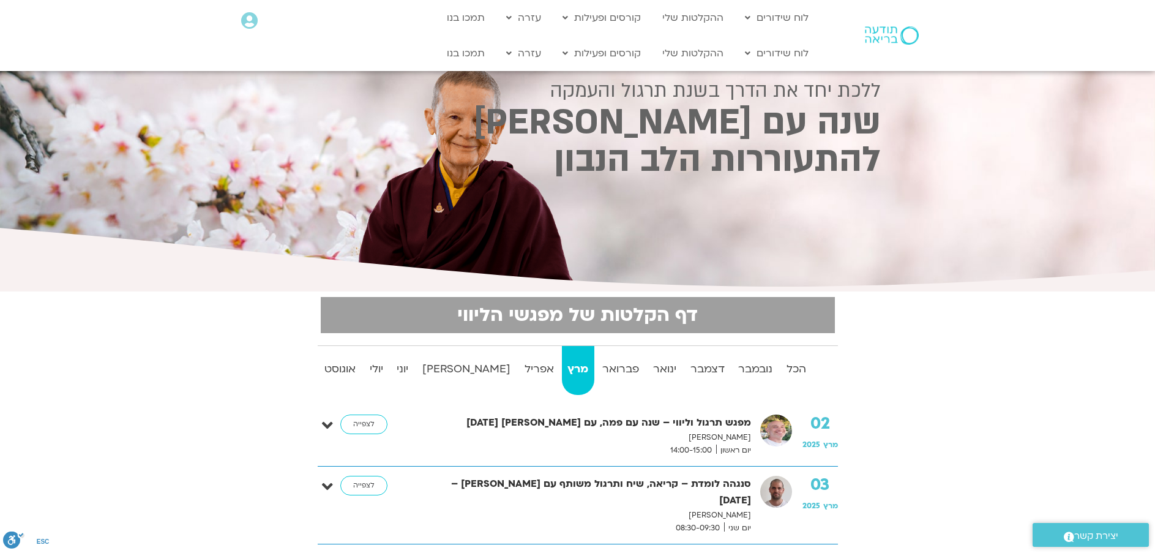  What do you see at coordinates (820, 485) in the screenshot?
I see `strong: 03` at bounding box center [820, 485].